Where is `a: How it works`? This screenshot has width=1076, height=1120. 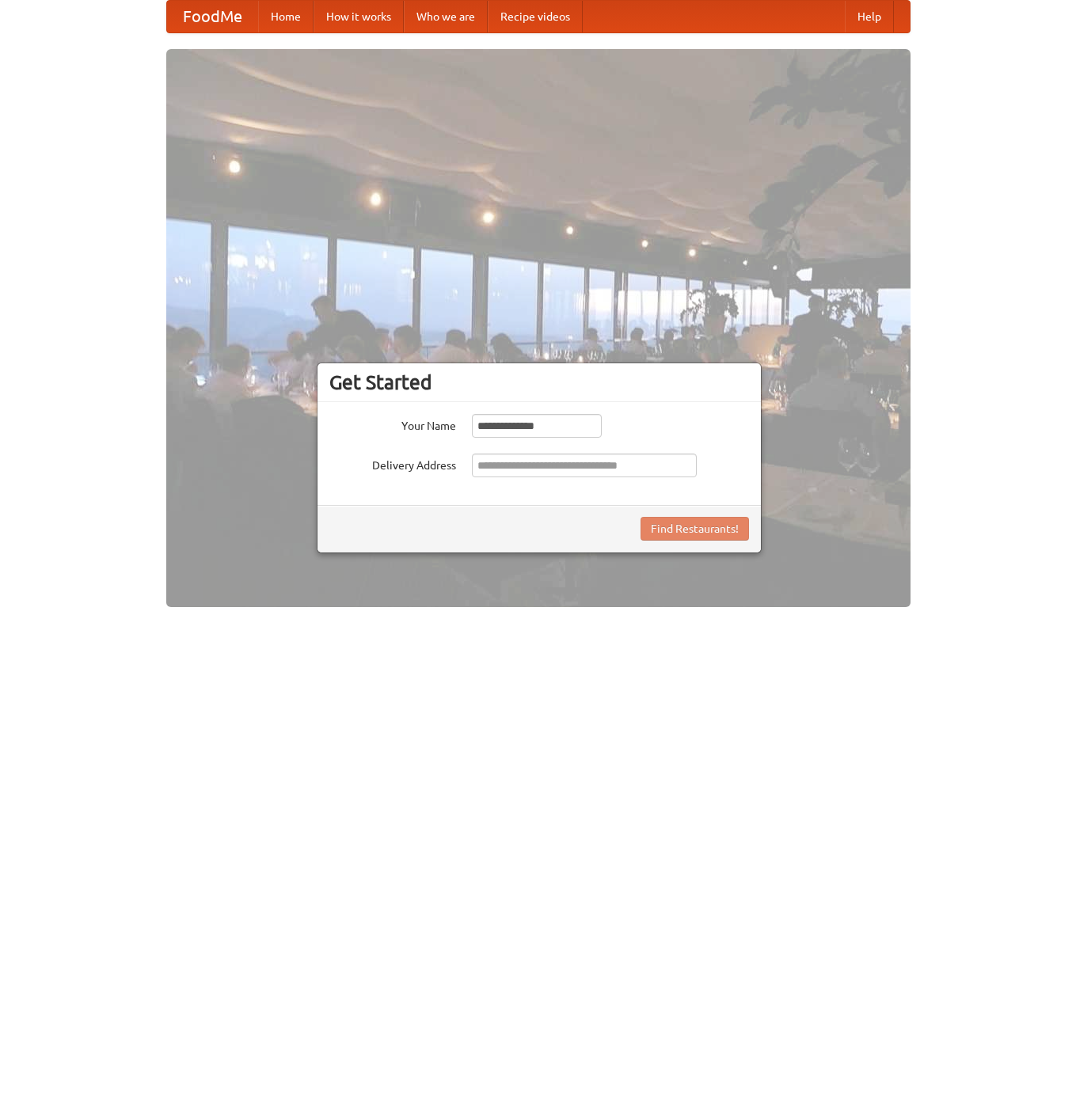
a: How it works is located at coordinates (359, 17).